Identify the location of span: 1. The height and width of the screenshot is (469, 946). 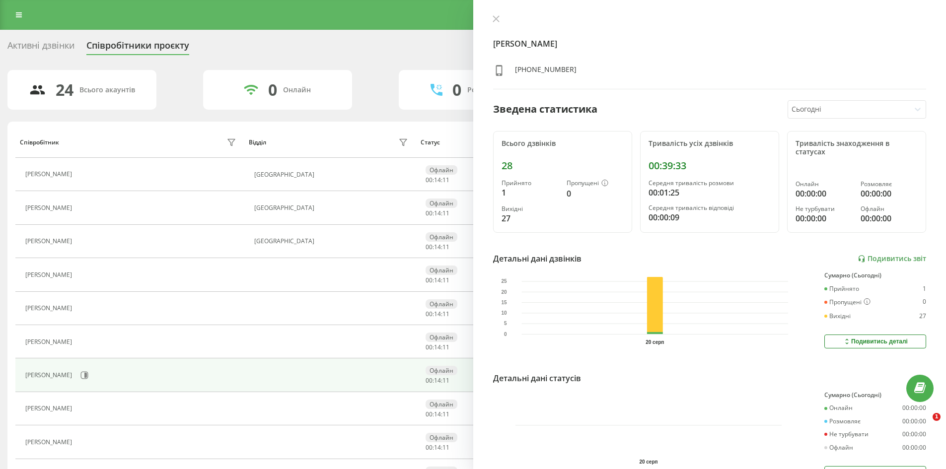
(937, 417).